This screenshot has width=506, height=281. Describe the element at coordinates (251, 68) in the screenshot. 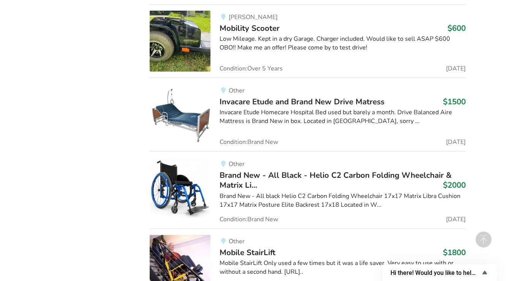

I see `span: Condition: Over 5 Years` at that location.